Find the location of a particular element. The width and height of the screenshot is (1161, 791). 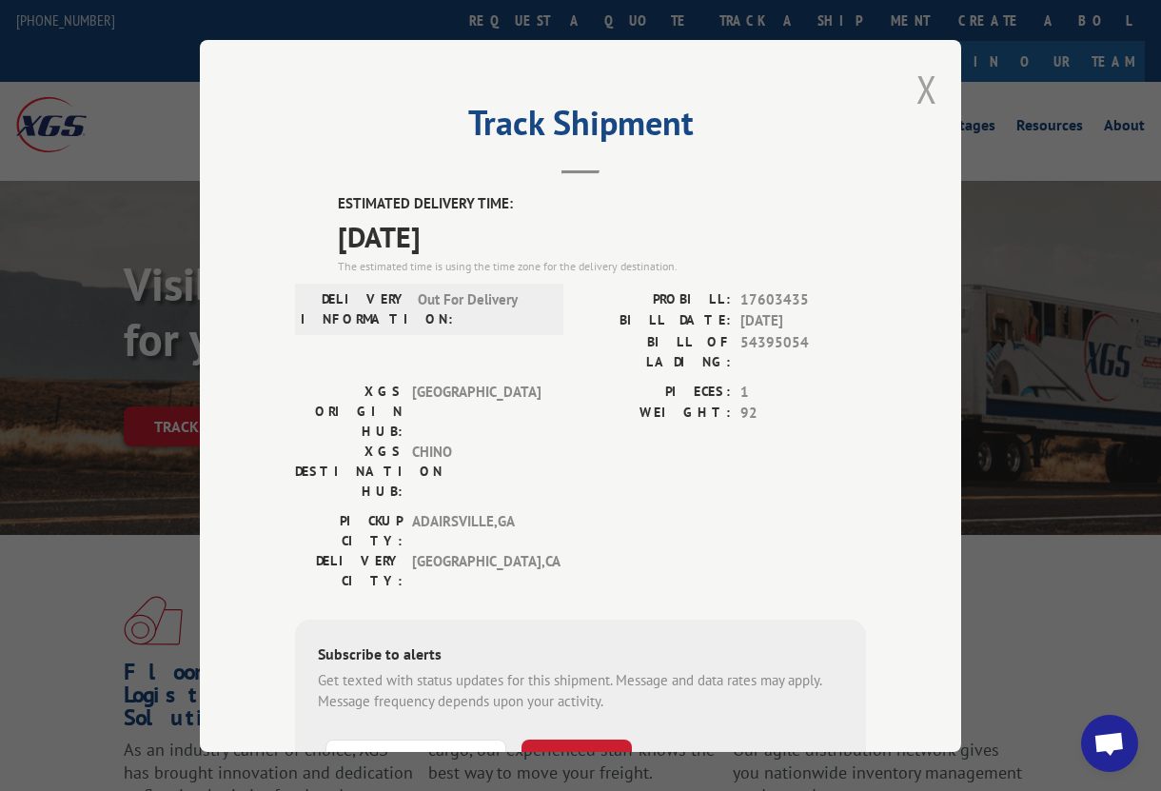

button: SUBSCRIBE is located at coordinates (577, 759).